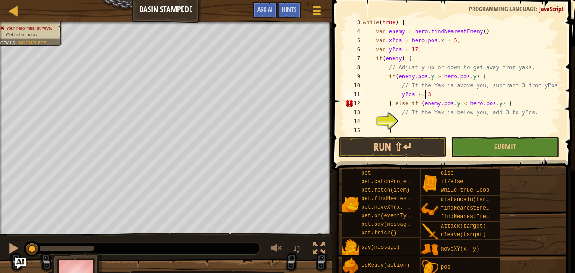 Image resolution: width=575 pixels, height=273 pixels. What do you see at coordinates (385, 190) in the screenshot?
I see `span: pet.fetch(item)` at bounding box center [385, 190].